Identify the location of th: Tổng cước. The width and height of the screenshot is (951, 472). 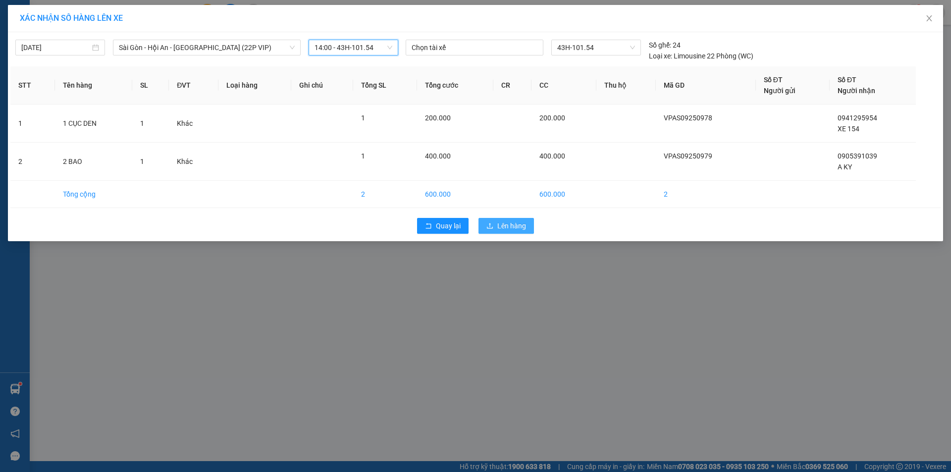
(455, 85).